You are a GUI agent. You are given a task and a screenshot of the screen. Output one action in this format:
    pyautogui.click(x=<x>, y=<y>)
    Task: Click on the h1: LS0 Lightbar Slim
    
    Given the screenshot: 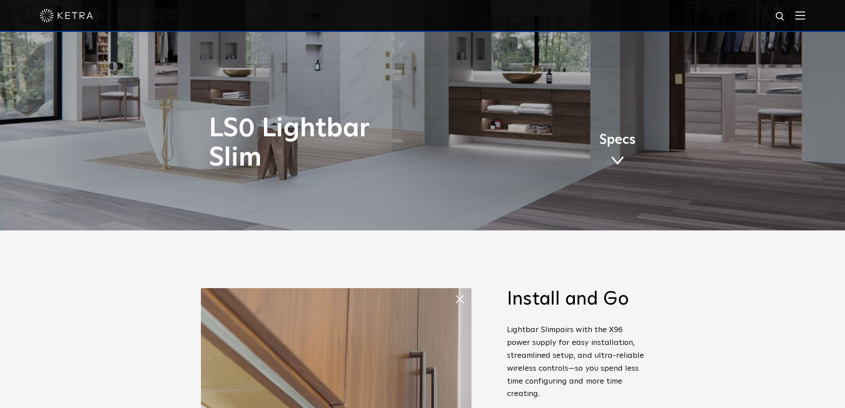 What is the action you would take?
    pyautogui.click(x=334, y=143)
    